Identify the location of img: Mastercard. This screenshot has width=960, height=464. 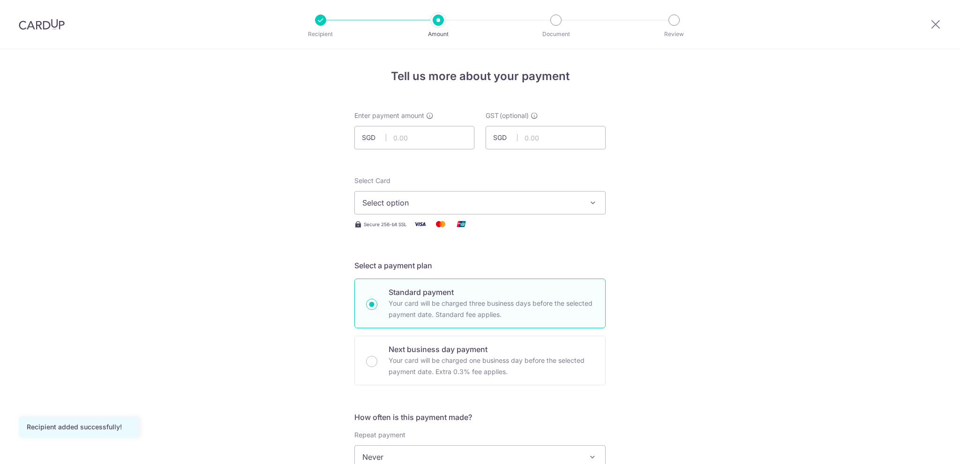
(441, 224).